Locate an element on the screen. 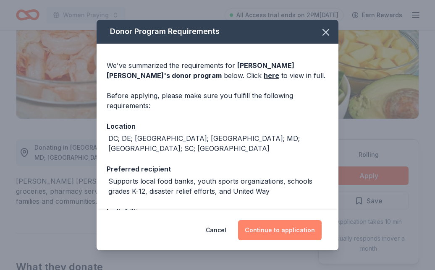 This screenshot has width=435, height=270. div: Preferred recipient is located at coordinates (217, 169).